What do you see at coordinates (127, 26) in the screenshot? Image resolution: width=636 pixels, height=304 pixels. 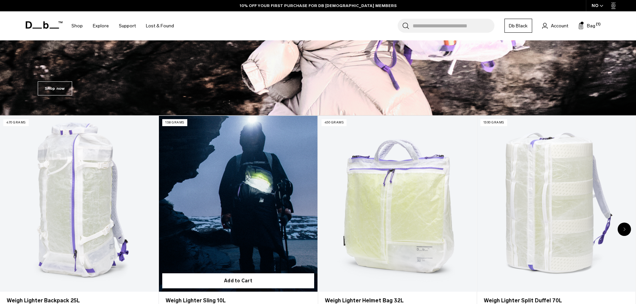 I see `a: Support` at bounding box center [127, 26].